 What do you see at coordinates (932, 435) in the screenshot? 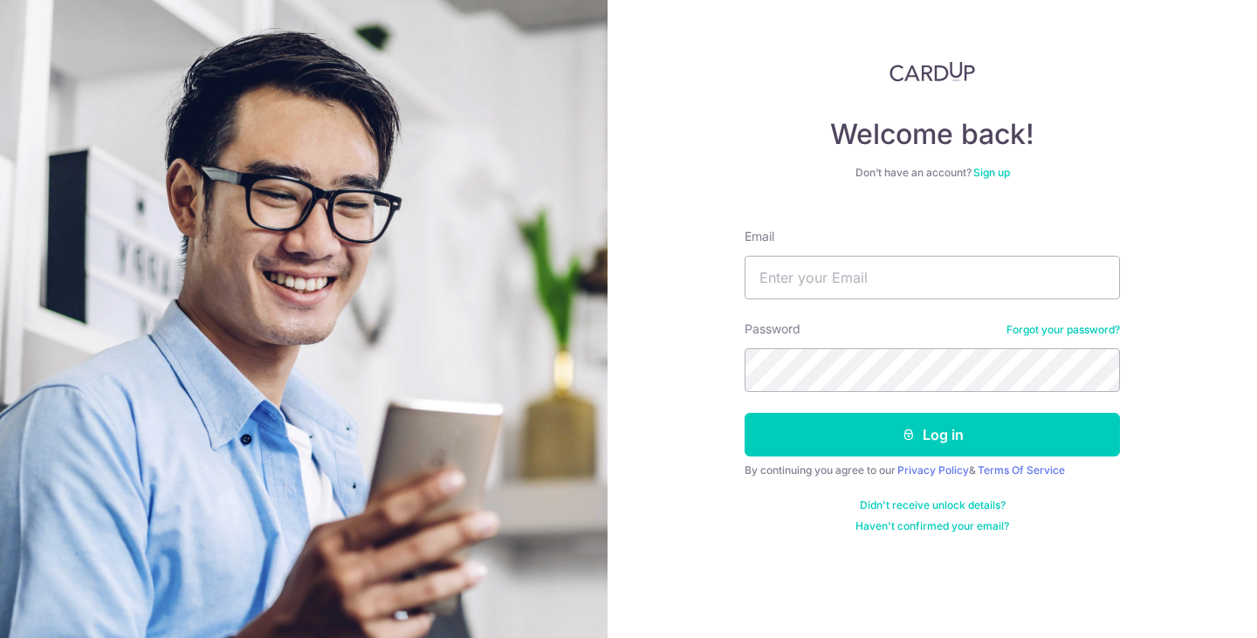
I see `button: Log in` at bounding box center [932, 435].